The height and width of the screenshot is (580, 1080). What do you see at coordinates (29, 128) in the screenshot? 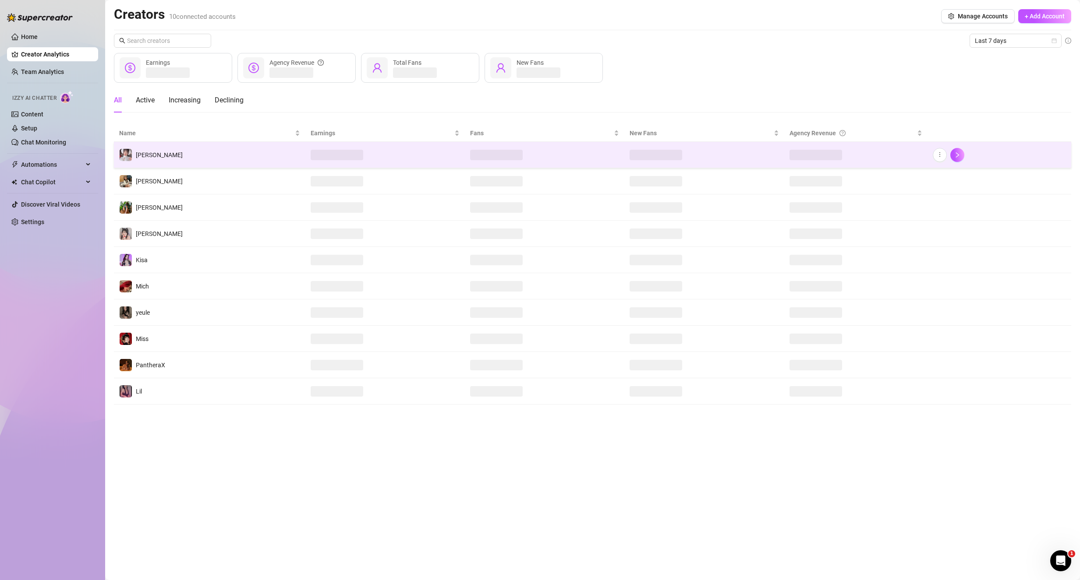
I see `a: Setup` at bounding box center [29, 128].